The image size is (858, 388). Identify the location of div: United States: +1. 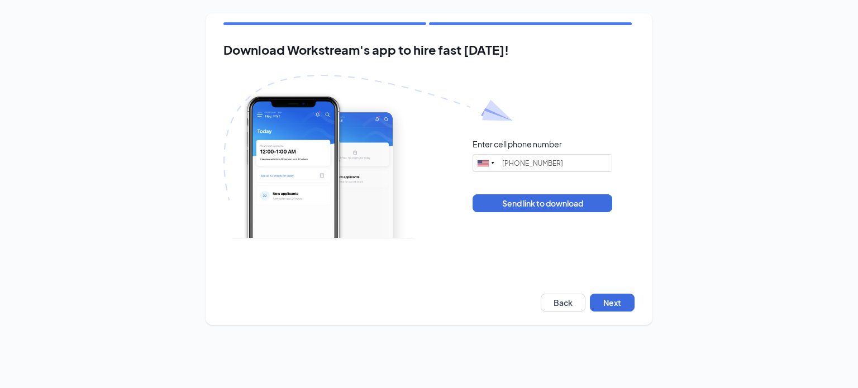
(486, 163).